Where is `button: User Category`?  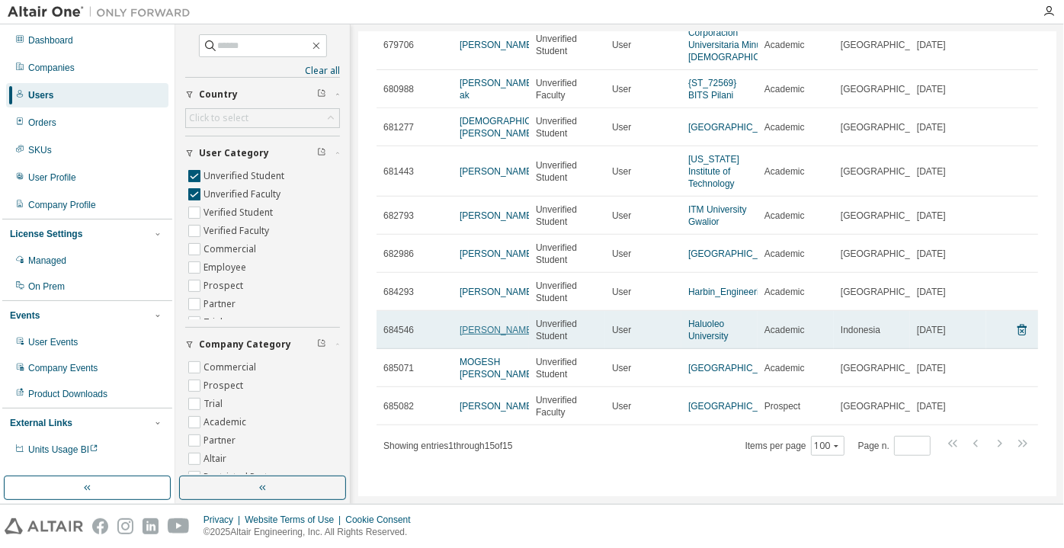
button: User Category is located at coordinates (262, 153).